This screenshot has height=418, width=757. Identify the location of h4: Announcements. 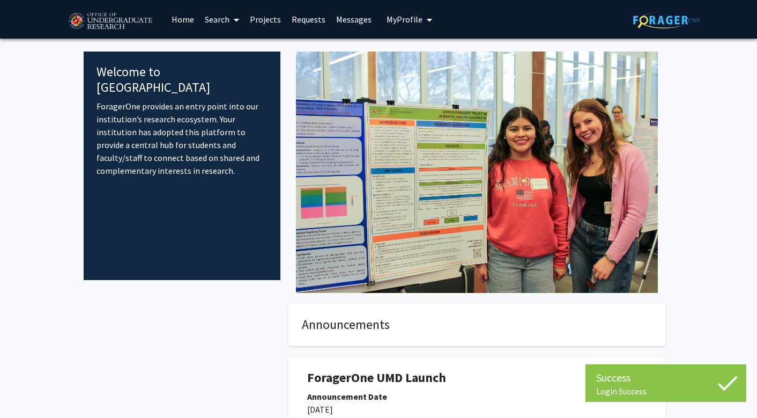
(477, 324).